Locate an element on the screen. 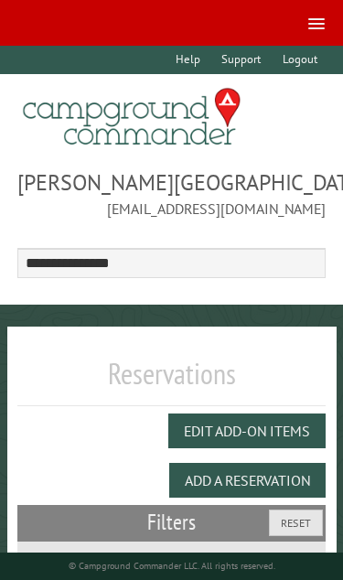 The height and width of the screenshot is (580, 343). h1: Reservations is located at coordinates (172, 381).